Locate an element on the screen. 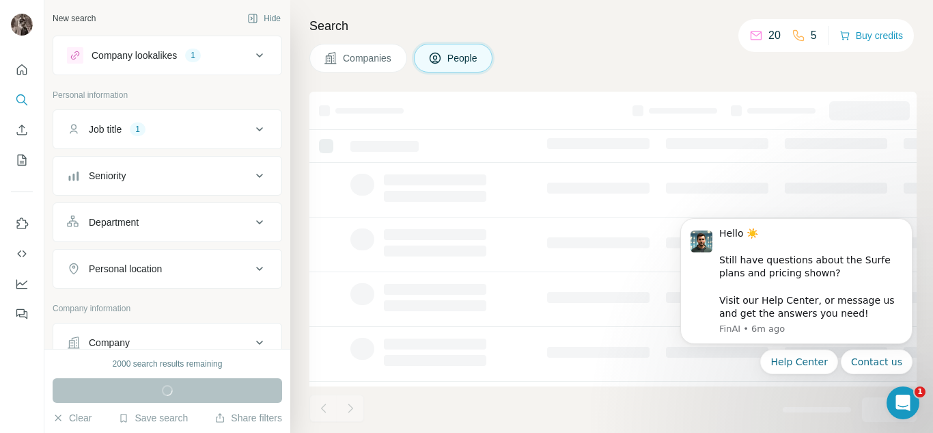 The width and height of the screenshot is (933, 433). span: People is located at coordinates (463, 58).